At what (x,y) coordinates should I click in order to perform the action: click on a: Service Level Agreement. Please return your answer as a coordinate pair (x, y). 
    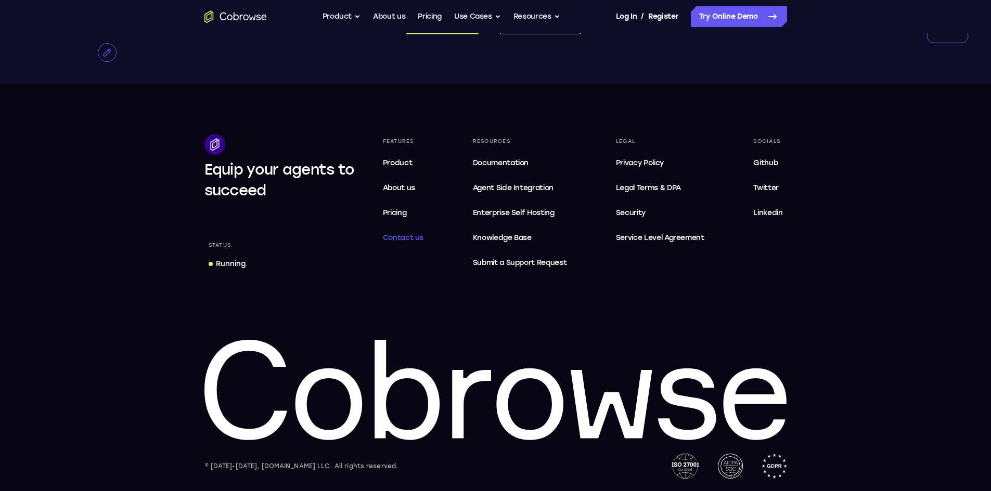
    Looking at the image, I should click on (660, 238).